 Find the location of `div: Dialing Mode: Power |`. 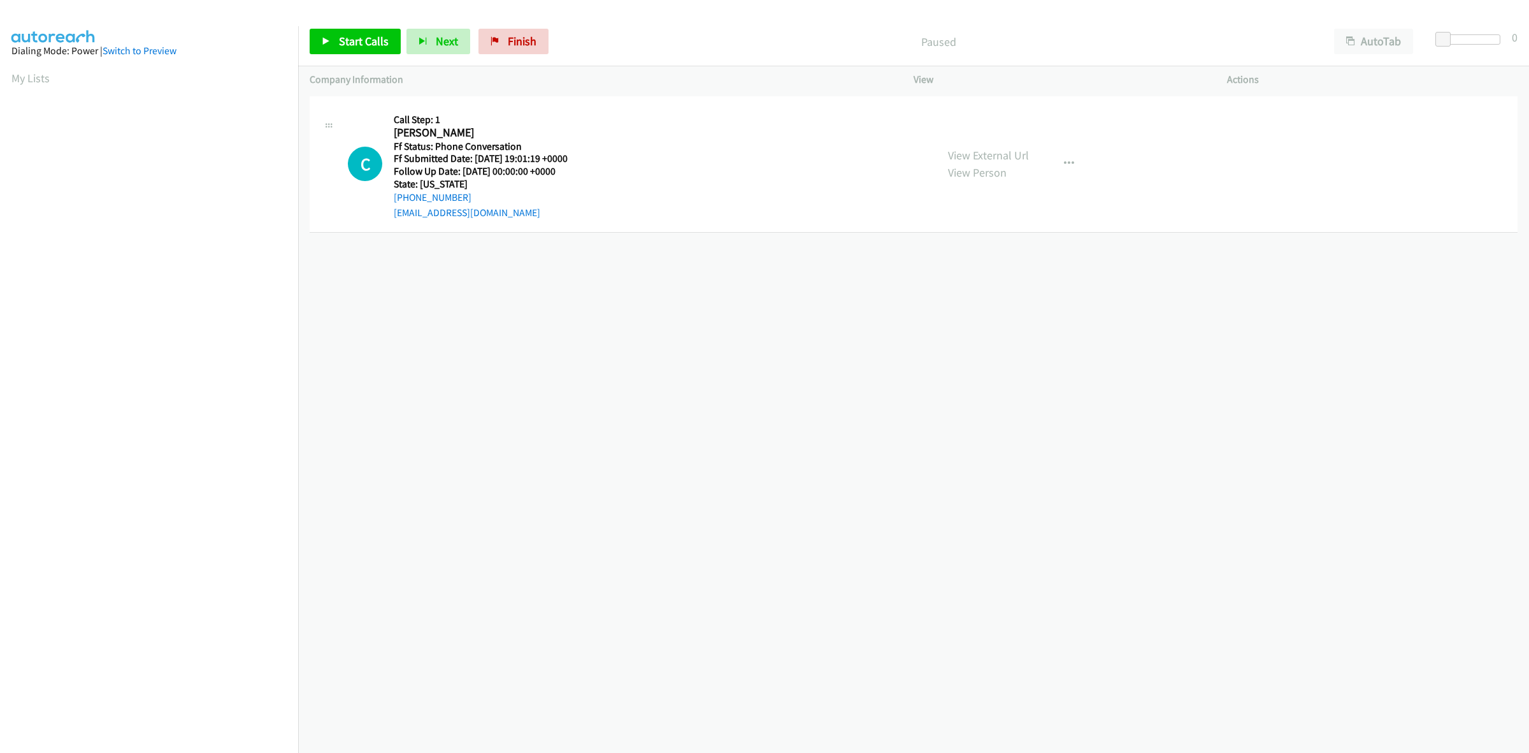

div: Dialing Mode: Power | is located at coordinates (149, 51).